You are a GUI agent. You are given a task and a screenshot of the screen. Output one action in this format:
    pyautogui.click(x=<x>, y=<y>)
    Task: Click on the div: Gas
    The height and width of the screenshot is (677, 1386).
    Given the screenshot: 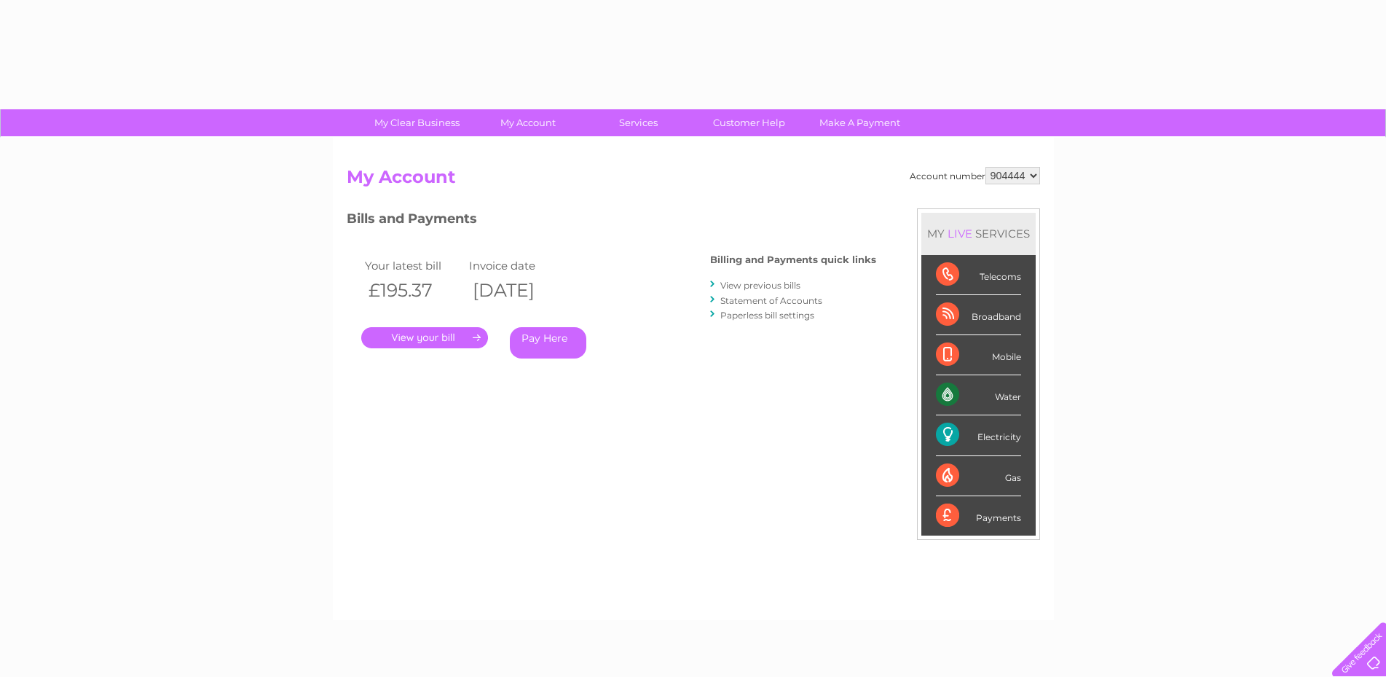 What is the action you would take?
    pyautogui.click(x=978, y=476)
    